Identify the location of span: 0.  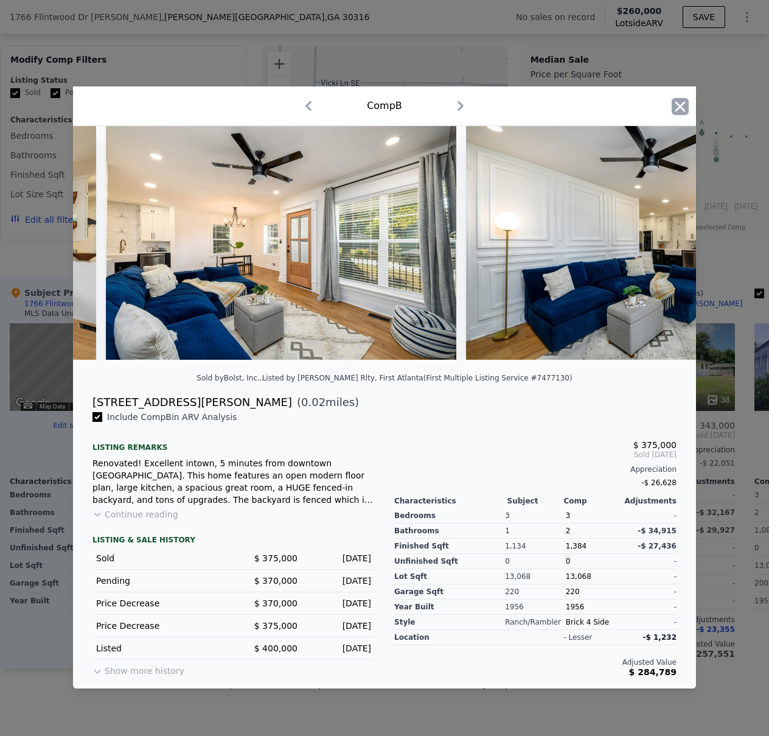
(568, 561).